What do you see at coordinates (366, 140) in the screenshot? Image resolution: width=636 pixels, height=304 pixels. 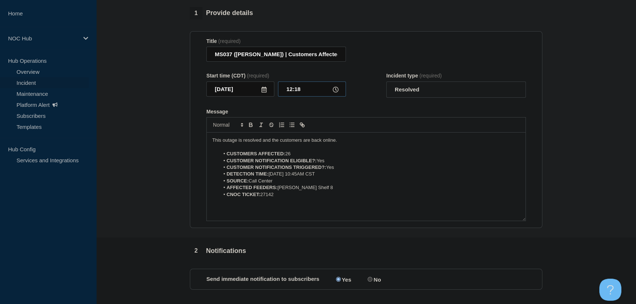 I see `p: This outage is resolved and the customers are back online.` at bounding box center [366, 140].